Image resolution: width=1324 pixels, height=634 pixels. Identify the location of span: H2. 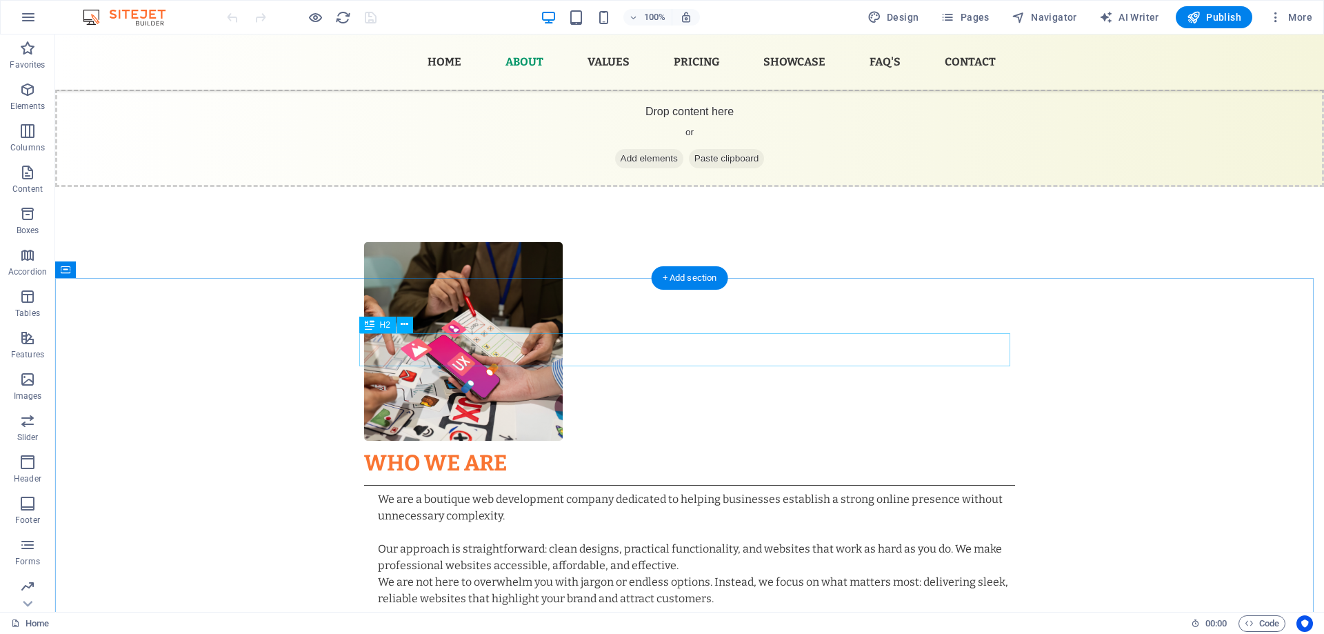
(385, 325).